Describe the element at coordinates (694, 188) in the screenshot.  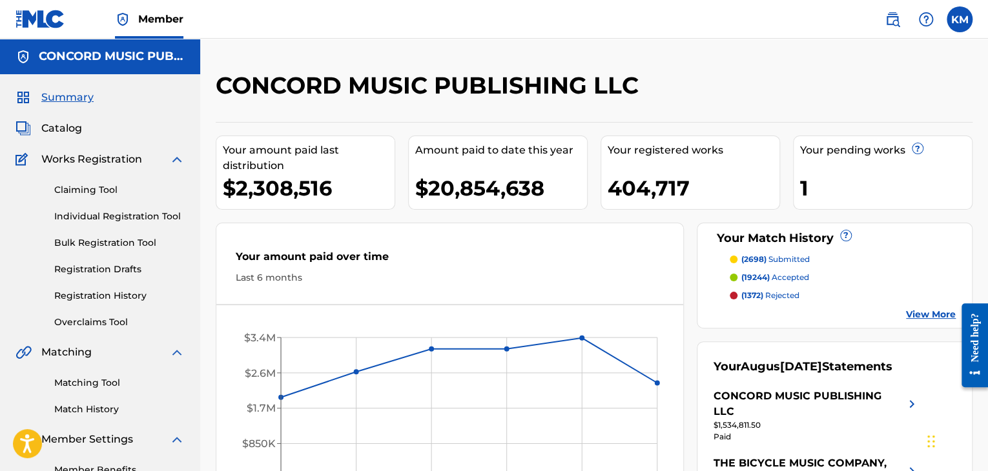
I see `div: 404,717` at that location.